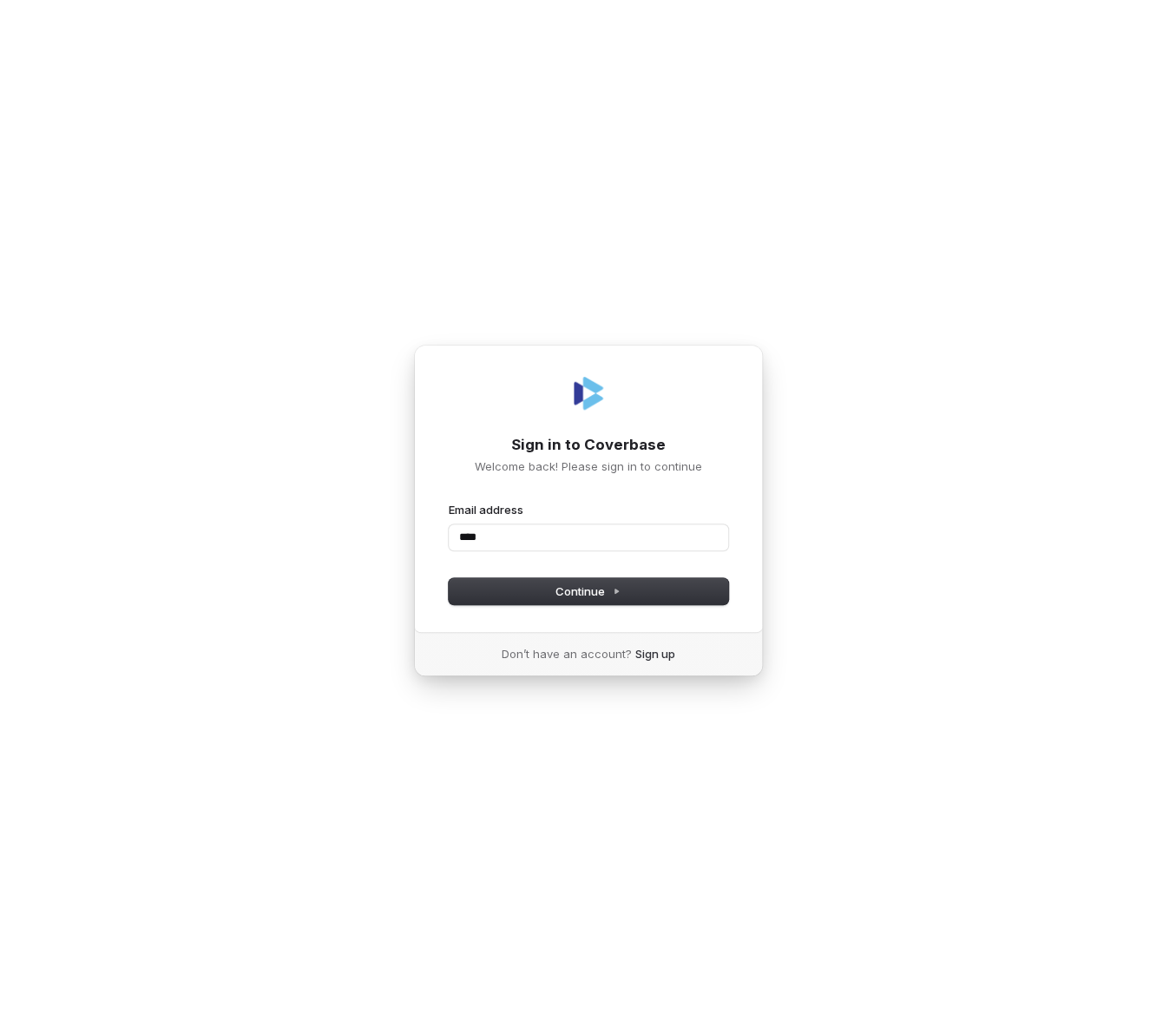 This screenshot has width=1176, height=1021. I want to click on span: Continue, so click(588, 591).